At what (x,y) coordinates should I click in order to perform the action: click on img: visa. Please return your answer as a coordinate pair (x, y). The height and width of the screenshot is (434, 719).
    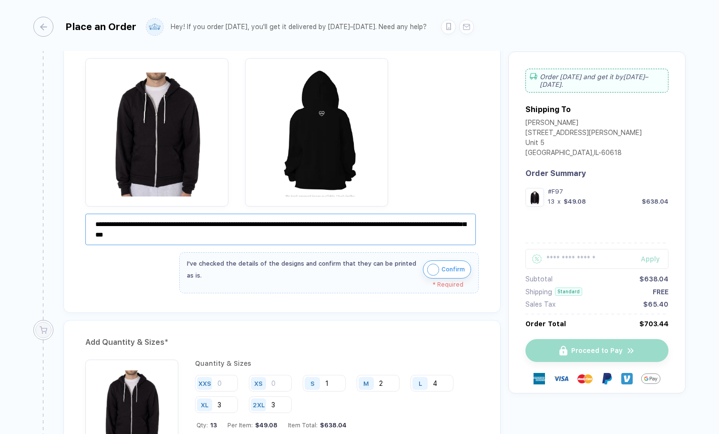
    Looking at the image, I should click on (561, 379).